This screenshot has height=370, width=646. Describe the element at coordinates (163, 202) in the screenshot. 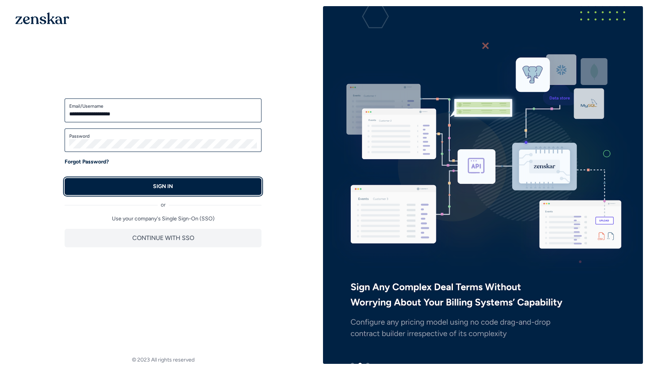

I see `div: or` at that location.